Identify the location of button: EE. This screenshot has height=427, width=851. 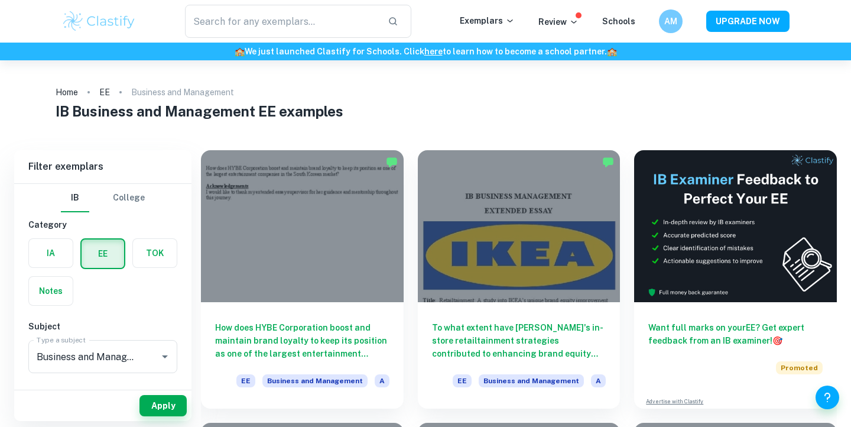
(103, 254).